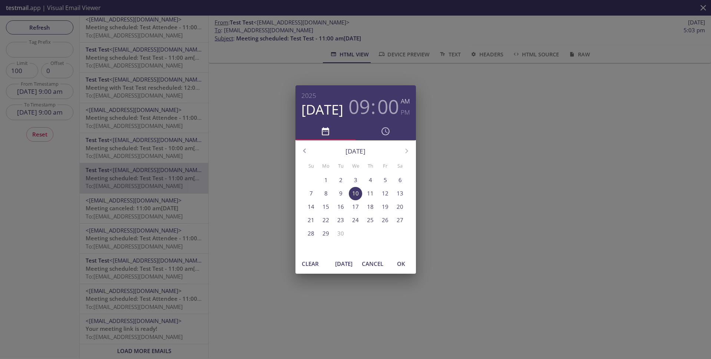  Describe the element at coordinates (341, 206) in the screenshot. I see `p: 16` at that location.